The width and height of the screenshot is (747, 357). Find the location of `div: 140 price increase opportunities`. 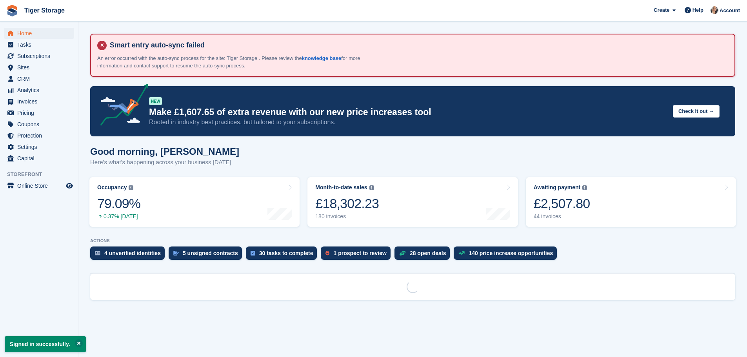

div: 140 price increase opportunities is located at coordinates (511, 253).